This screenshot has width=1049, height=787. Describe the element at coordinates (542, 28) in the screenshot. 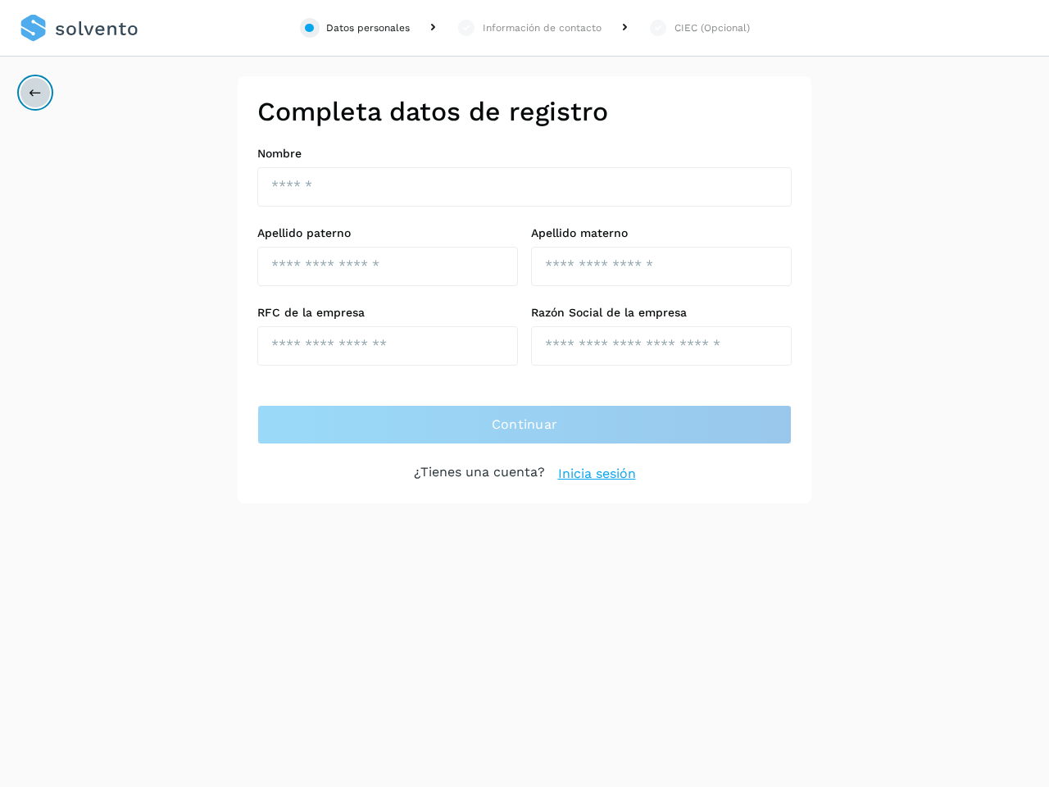

I see `div: Información de contacto` at that location.